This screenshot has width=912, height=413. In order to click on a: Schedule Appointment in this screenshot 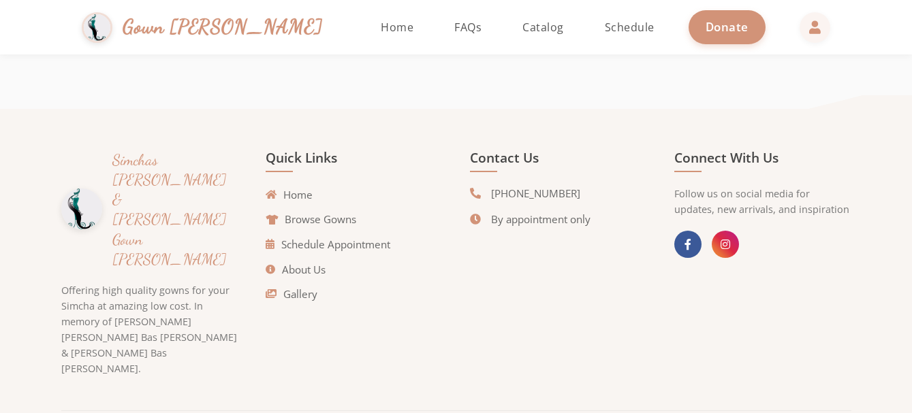, I will do `click(328, 244)`.